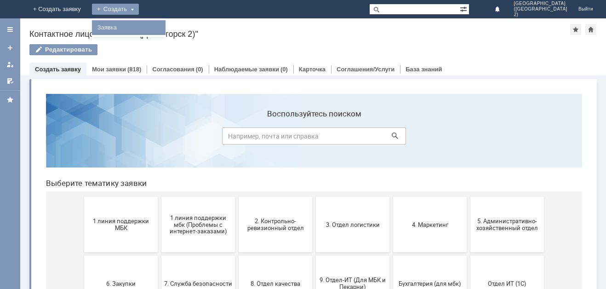  I want to click on button: 9. Отдел-ИТ (Для МБК и Пекарни), so click(314, 197).